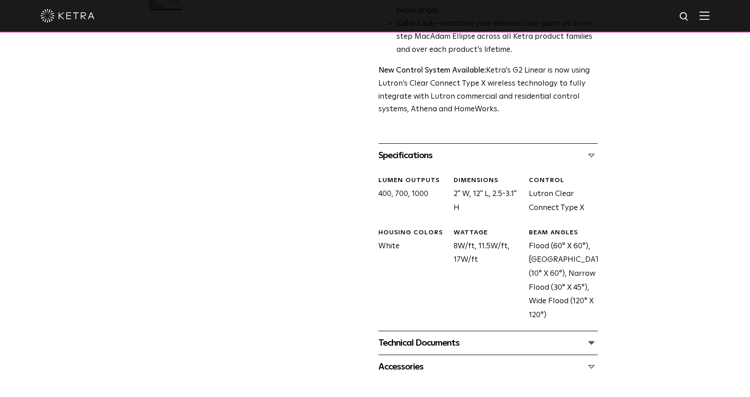  I want to click on div: Lutron Clear Connect Type X, so click(559, 195).